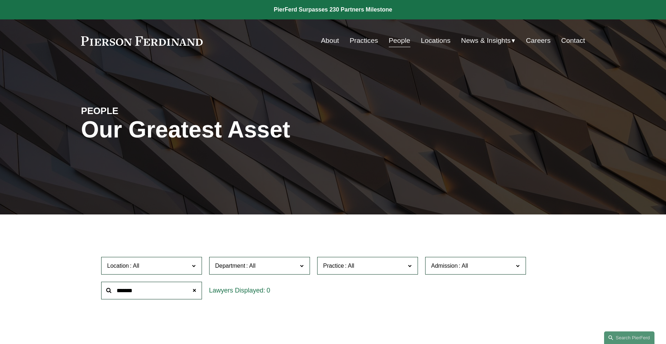 The width and height of the screenshot is (666, 344). Describe the element at coordinates (249, 130) in the screenshot. I see `h1: Our Greatest Asset` at that location.